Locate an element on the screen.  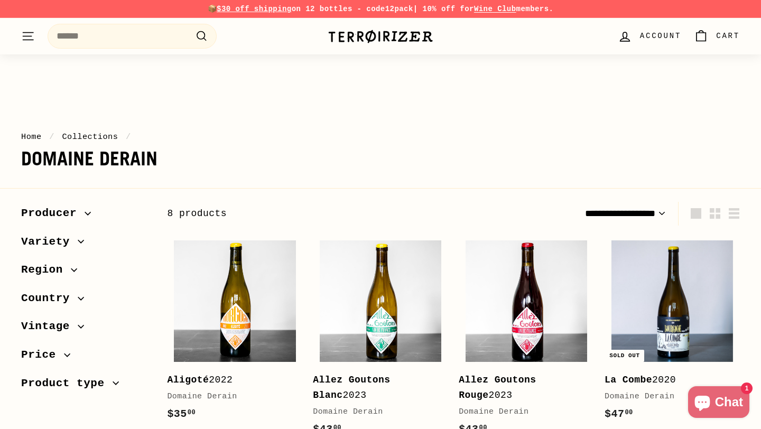
h1: Domaine Derain is located at coordinates (380, 159).